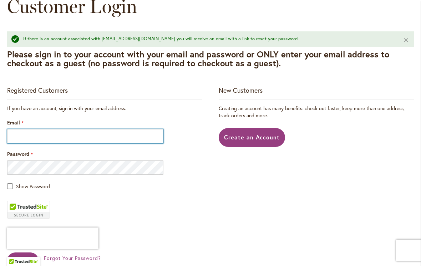 The height and width of the screenshot is (266, 421). Describe the element at coordinates (316, 112) in the screenshot. I see `p: Creating an account has many benefits: check out faster, keep more than one address, track orders...` at that location.